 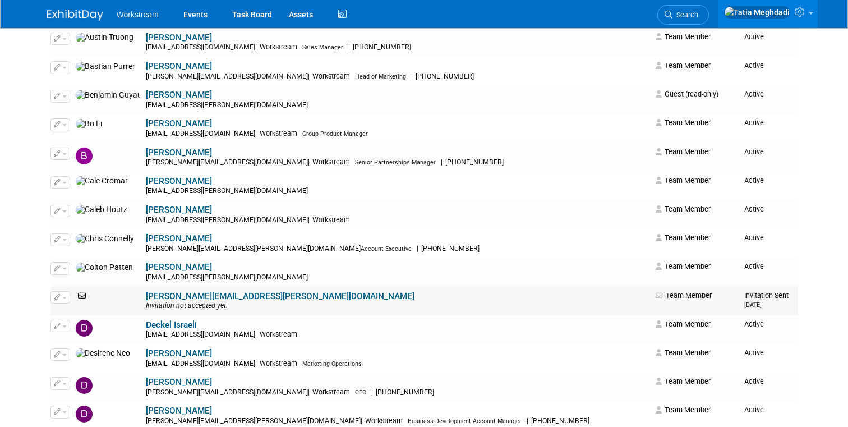 What do you see at coordinates (380, 76) in the screenshot?
I see `span: Head of Marketing` at bounding box center [380, 76].